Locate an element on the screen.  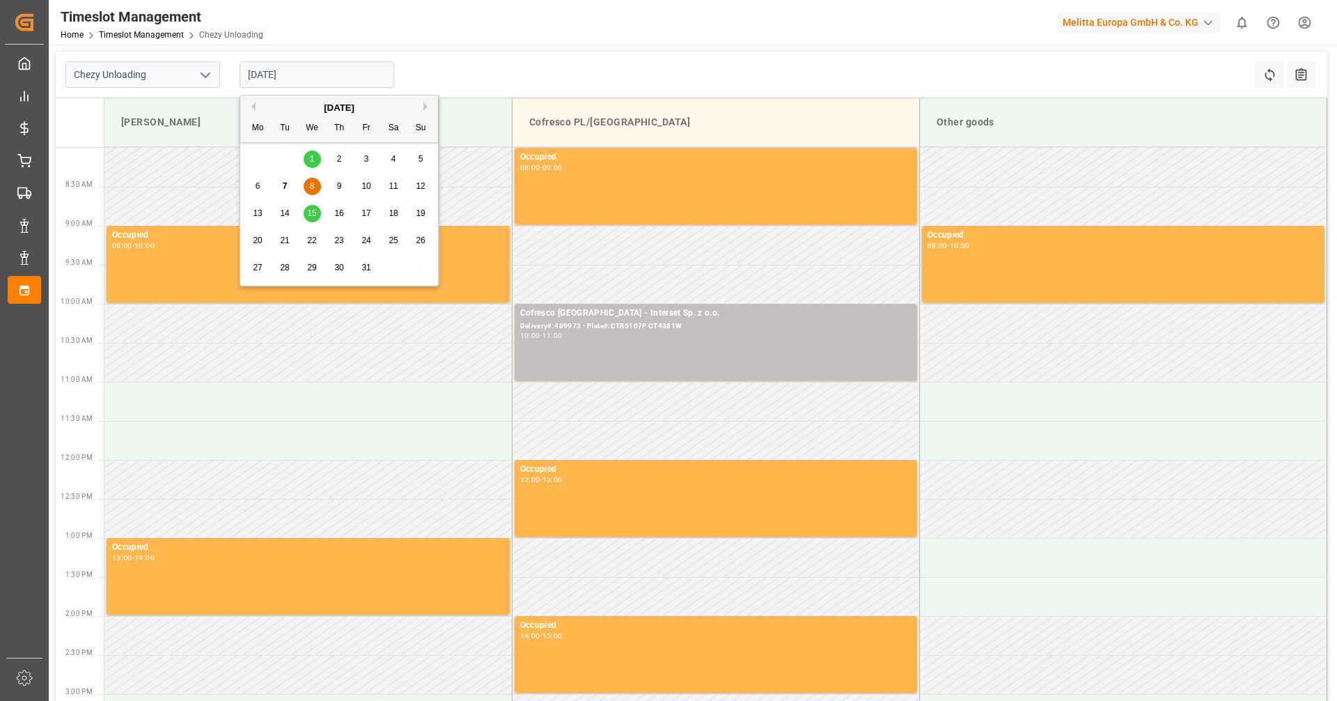
span: 18 is located at coordinates (393, 213).